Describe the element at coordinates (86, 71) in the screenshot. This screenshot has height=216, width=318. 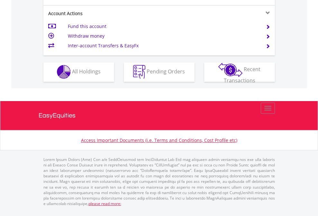
I see `span: All Holdings` at that location.